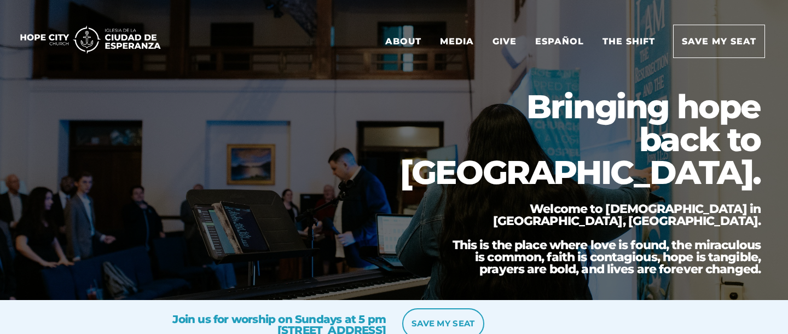 The height and width of the screenshot is (334, 788). I want to click on b: save my seat, so click(443, 323).